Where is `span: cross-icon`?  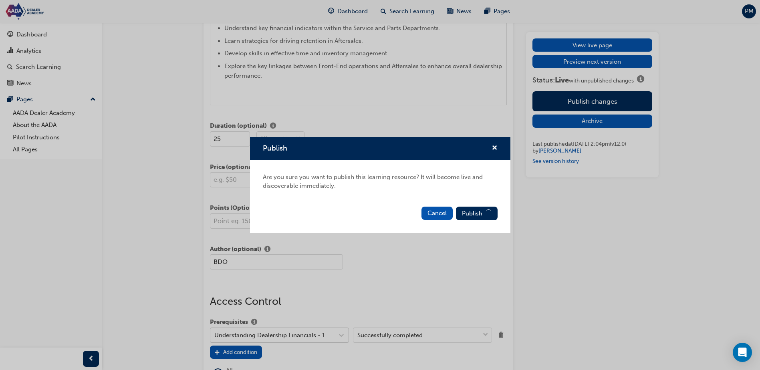 span: cross-icon is located at coordinates (494, 149).